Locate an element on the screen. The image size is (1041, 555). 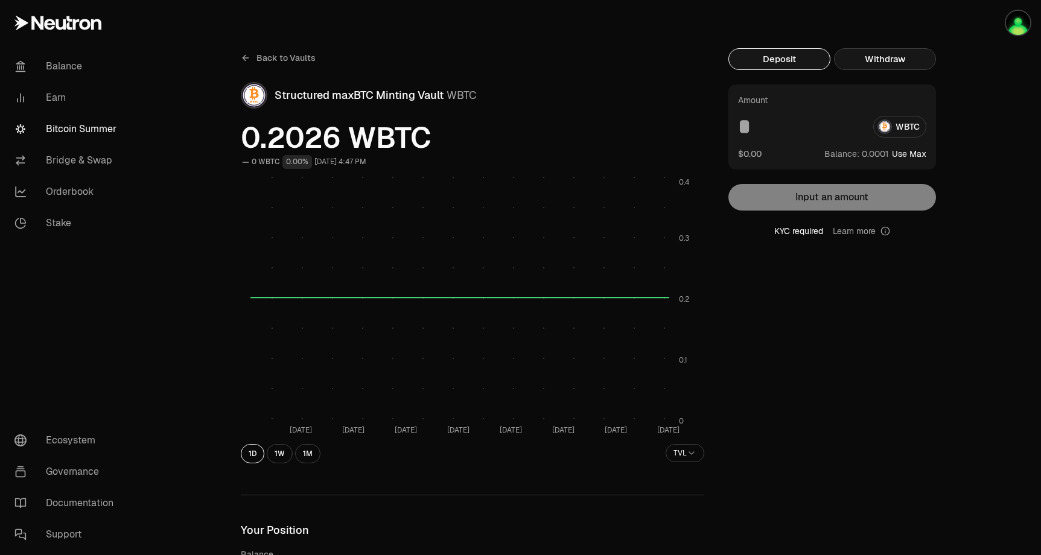
a: Earn is located at coordinates (68, 98).